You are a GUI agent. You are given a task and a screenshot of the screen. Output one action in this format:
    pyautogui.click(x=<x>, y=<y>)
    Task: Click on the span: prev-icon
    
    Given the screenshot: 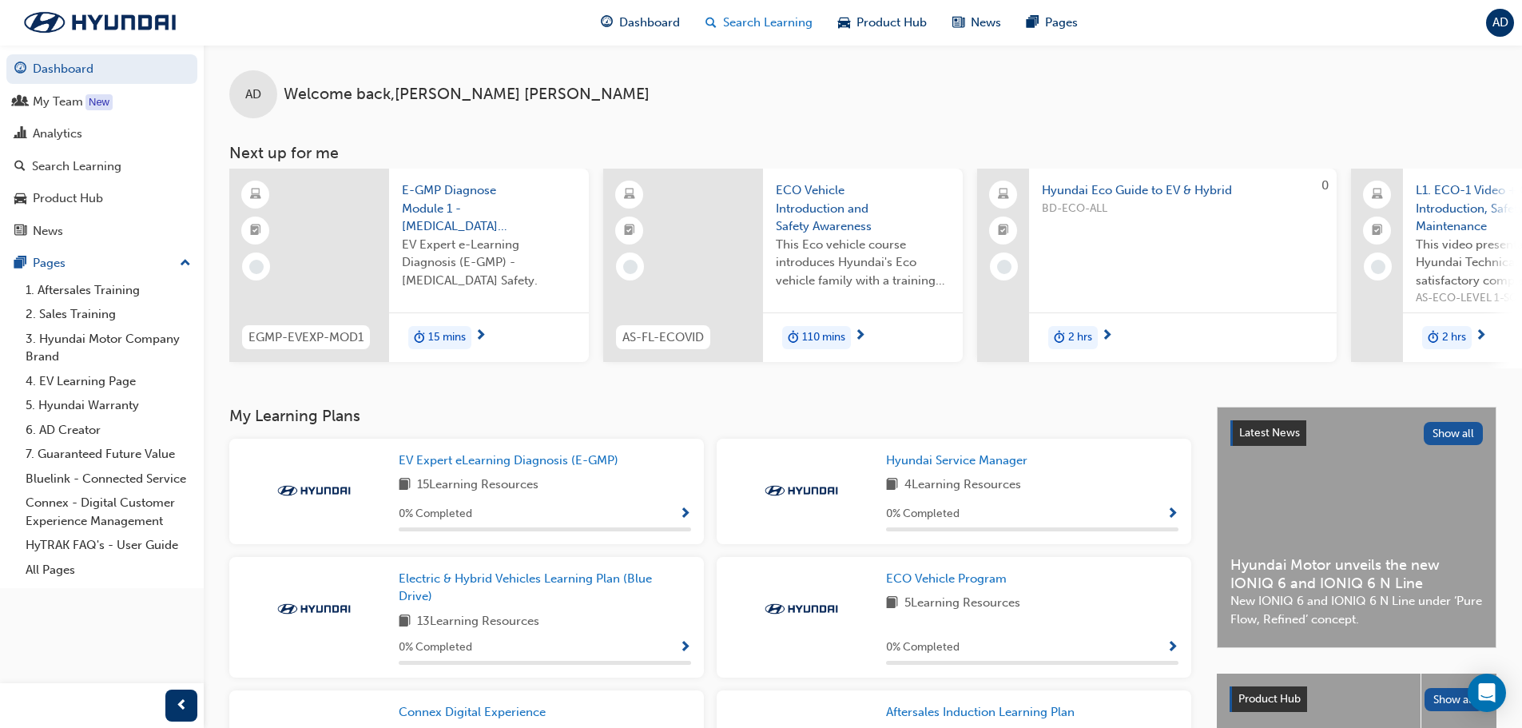 What is the action you would take?
    pyautogui.click(x=181, y=705)
    